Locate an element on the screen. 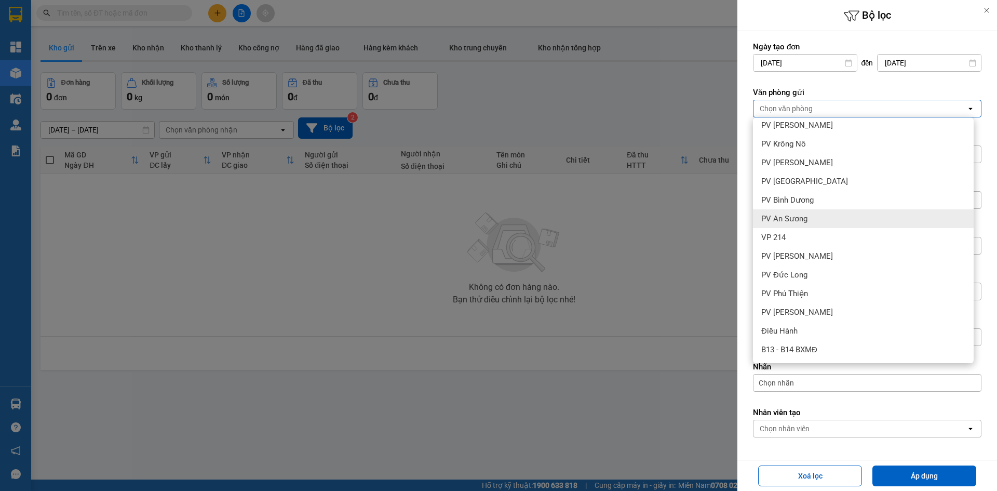  div: Chọn văn phòng is located at coordinates (786, 109).